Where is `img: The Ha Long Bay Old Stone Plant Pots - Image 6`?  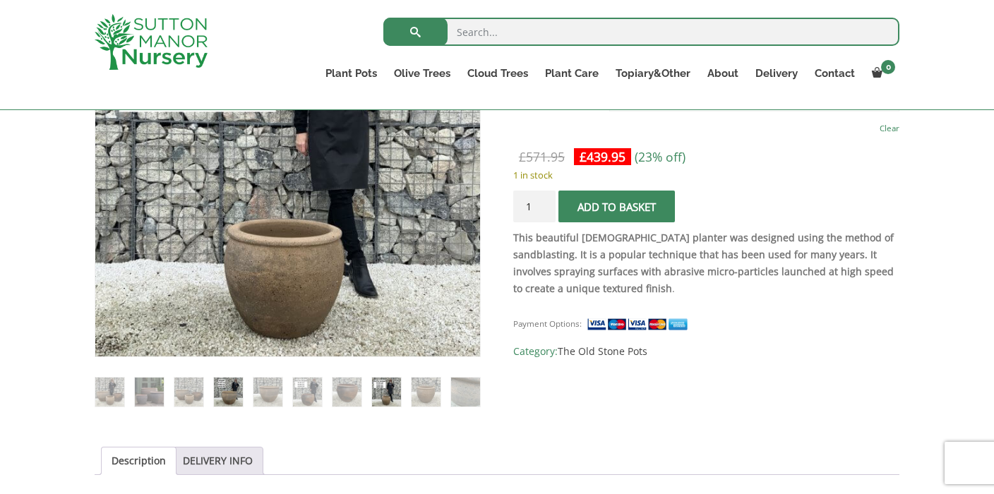
img: The Ha Long Bay Old Stone Plant Pots - Image 6 is located at coordinates (307, 392).